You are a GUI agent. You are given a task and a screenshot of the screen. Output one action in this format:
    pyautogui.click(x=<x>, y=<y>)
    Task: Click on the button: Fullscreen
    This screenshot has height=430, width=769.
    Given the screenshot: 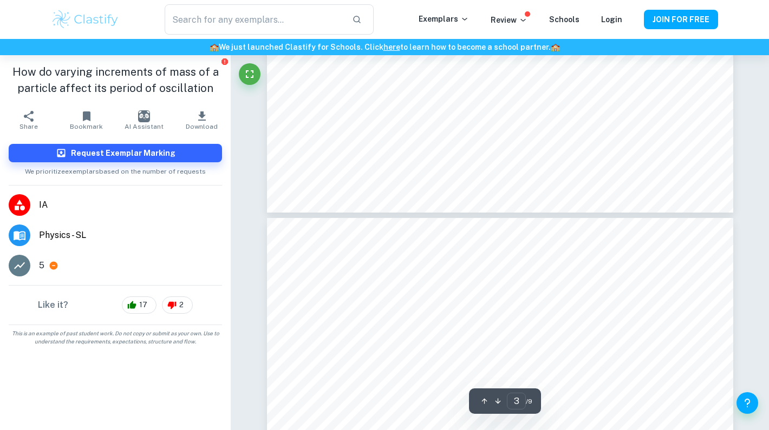 What is the action you would take?
    pyautogui.click(x=250, y=74)
    